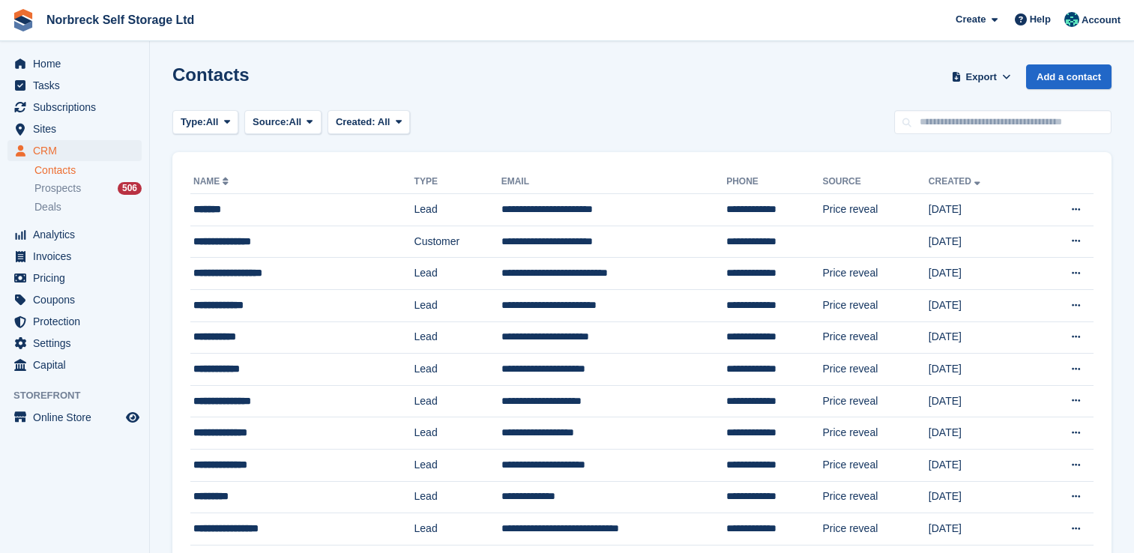 The width and height of the screenshot is (1134, 553). I want to click on th: Email, so click(614, 182).